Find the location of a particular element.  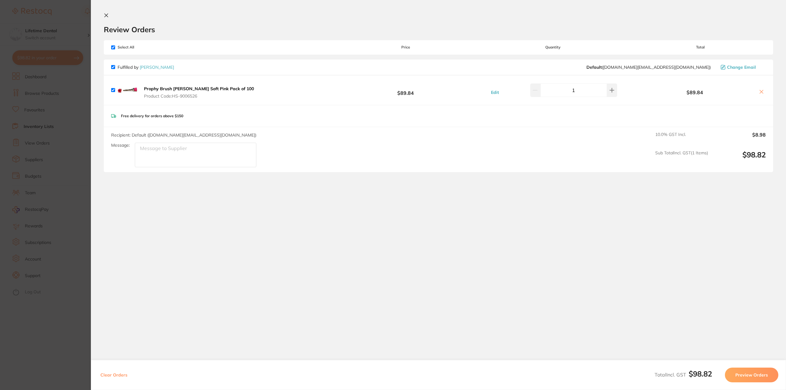

span: Price is located at coordinates (406, 47).